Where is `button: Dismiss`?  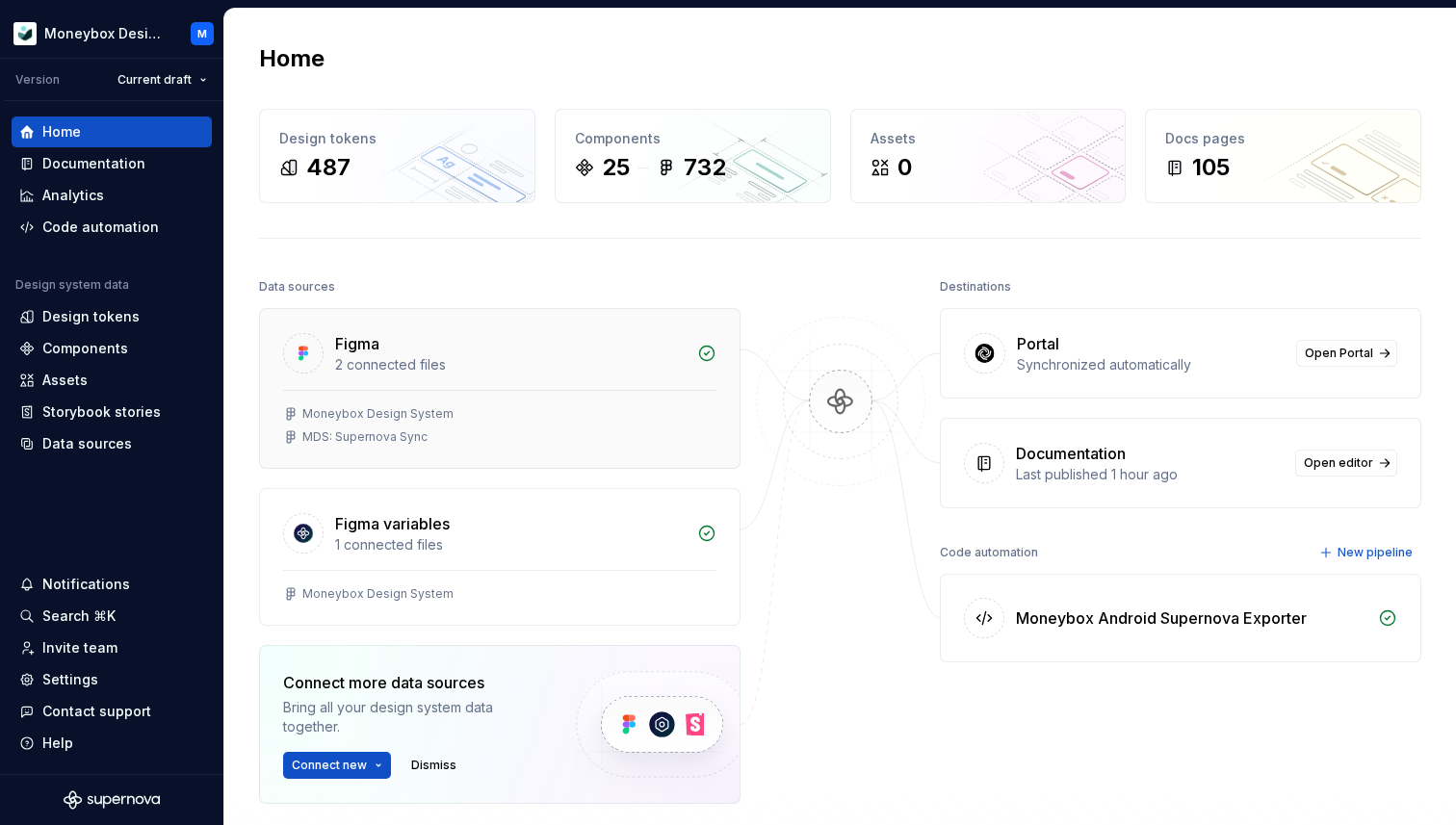
button: Dismiss is located at coordinates (433, 766).